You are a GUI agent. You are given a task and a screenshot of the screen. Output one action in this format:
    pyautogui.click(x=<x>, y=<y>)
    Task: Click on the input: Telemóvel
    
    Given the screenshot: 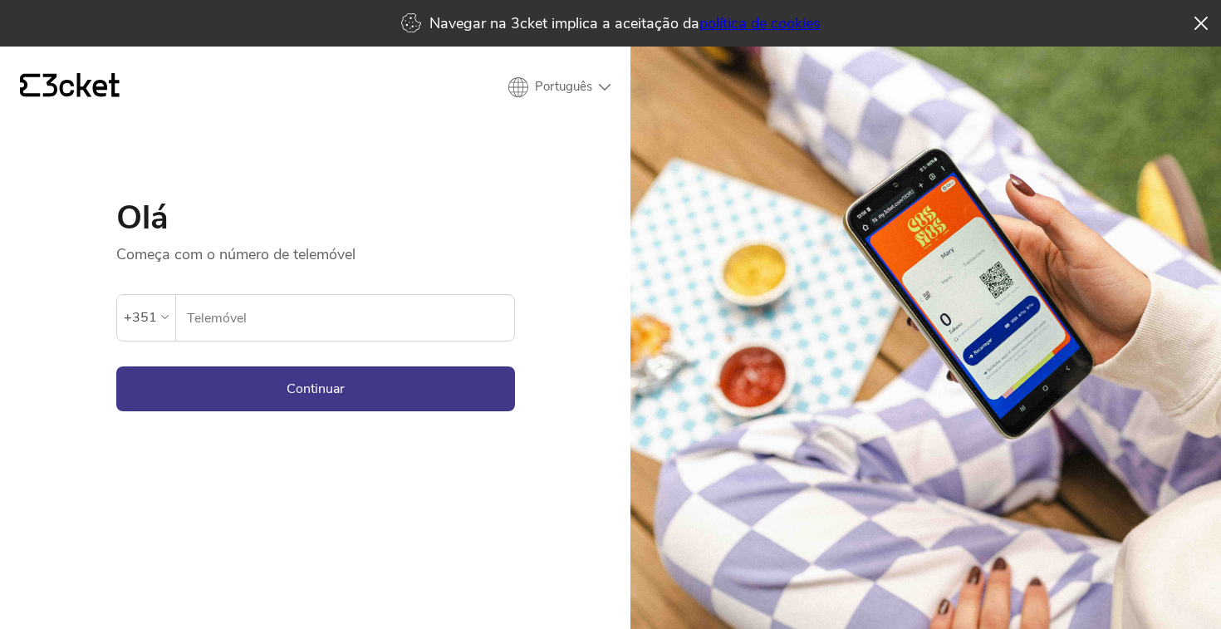 What is the action you would take?
    pyautogui.click(x=350, y=317)
    